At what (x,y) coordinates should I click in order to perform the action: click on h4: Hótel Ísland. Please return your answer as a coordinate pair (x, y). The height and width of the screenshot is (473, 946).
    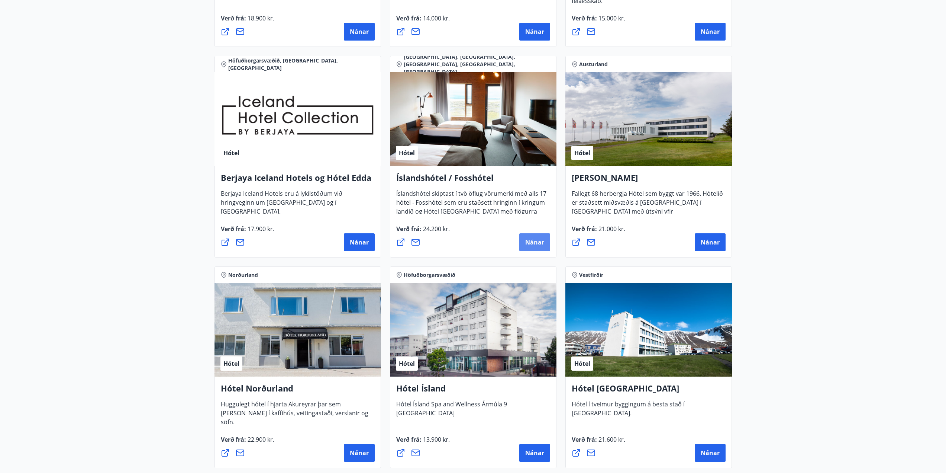
    Looking at the image, I should click on (473, 391).